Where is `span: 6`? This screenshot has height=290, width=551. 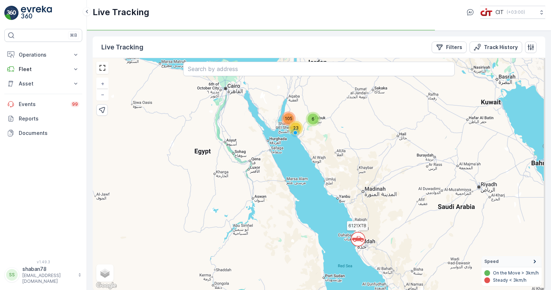 span: 6 is located at coordinates (313, 119).